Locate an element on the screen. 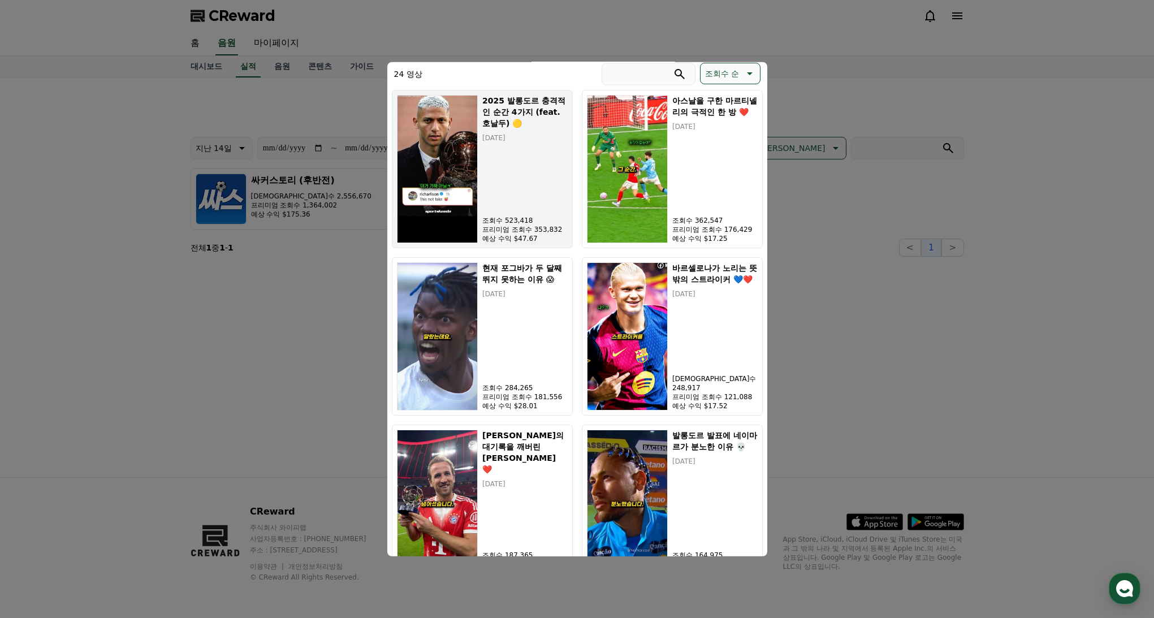  p: 조회수 순 is located at coordinates (722, 73).